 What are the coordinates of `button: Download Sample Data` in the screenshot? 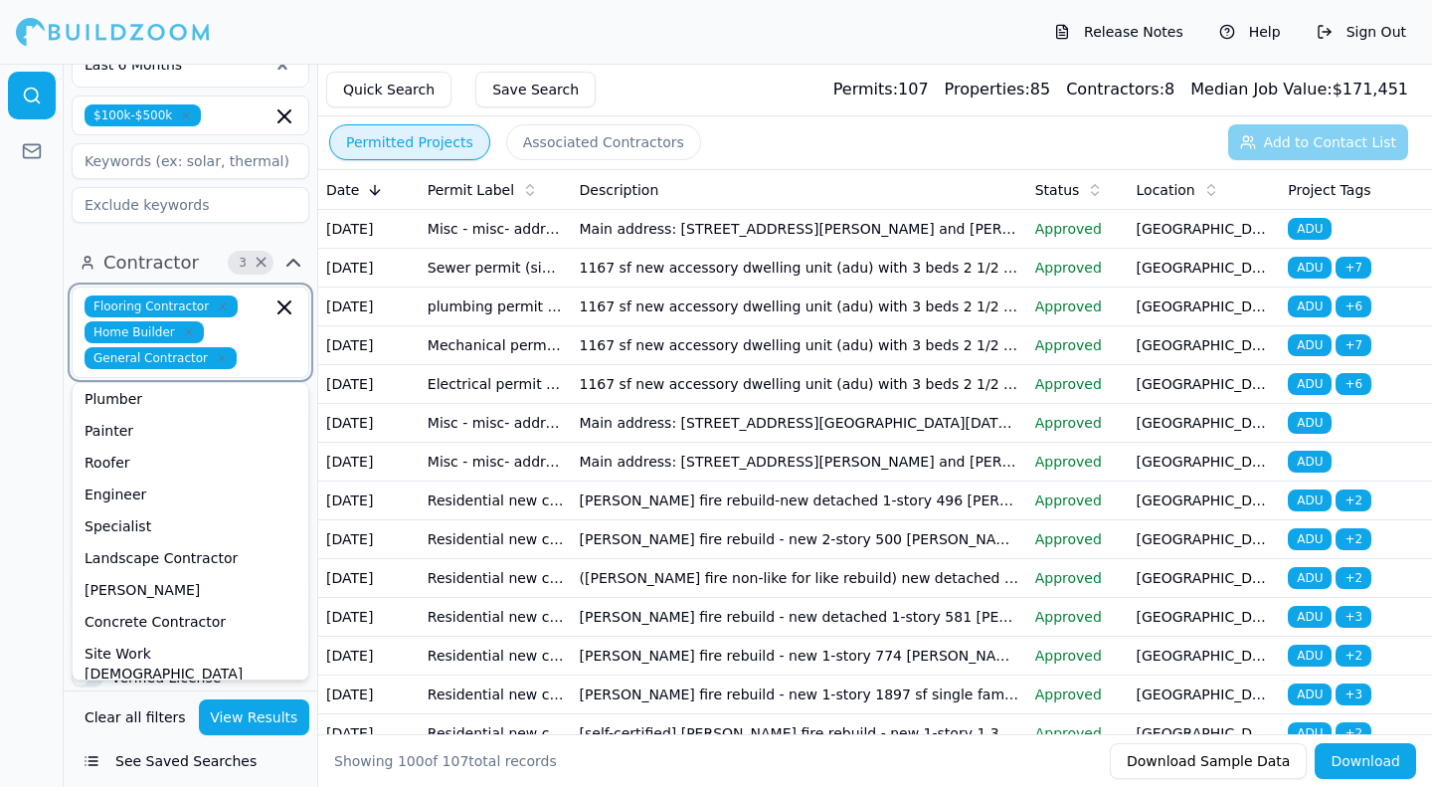 It's located at (1208, 761).